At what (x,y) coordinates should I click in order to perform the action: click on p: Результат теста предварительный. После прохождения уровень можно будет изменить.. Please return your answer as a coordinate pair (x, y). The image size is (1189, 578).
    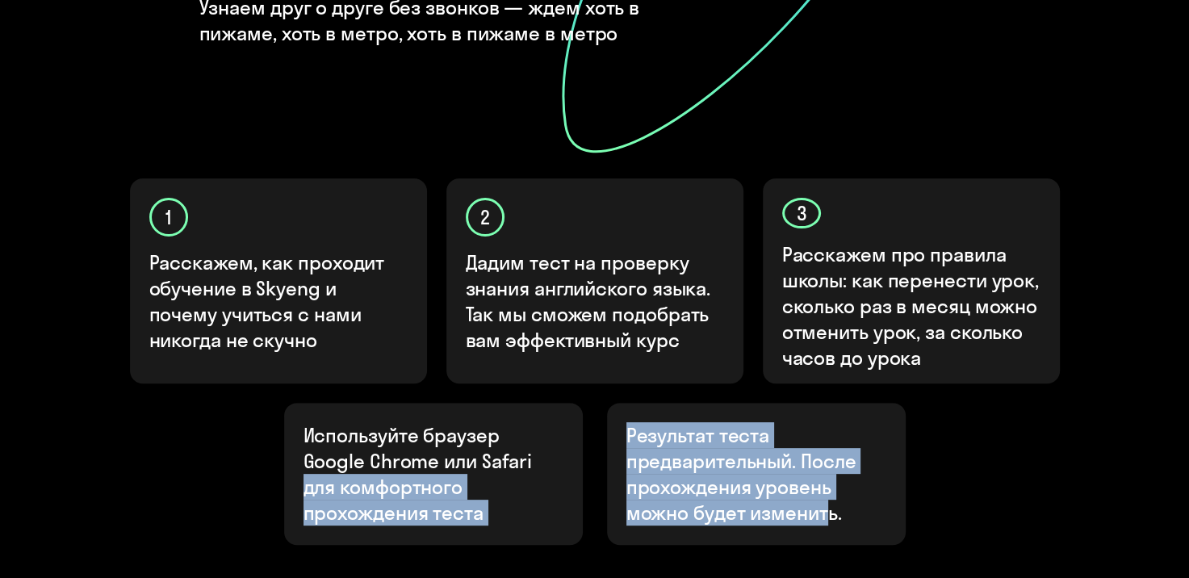
    Looking at the image, I should click on (757, 474).